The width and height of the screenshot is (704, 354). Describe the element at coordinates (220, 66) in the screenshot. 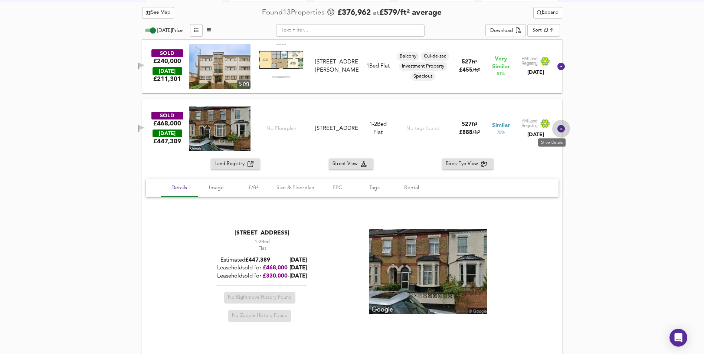

I see `img: property thumbnail` at that location.